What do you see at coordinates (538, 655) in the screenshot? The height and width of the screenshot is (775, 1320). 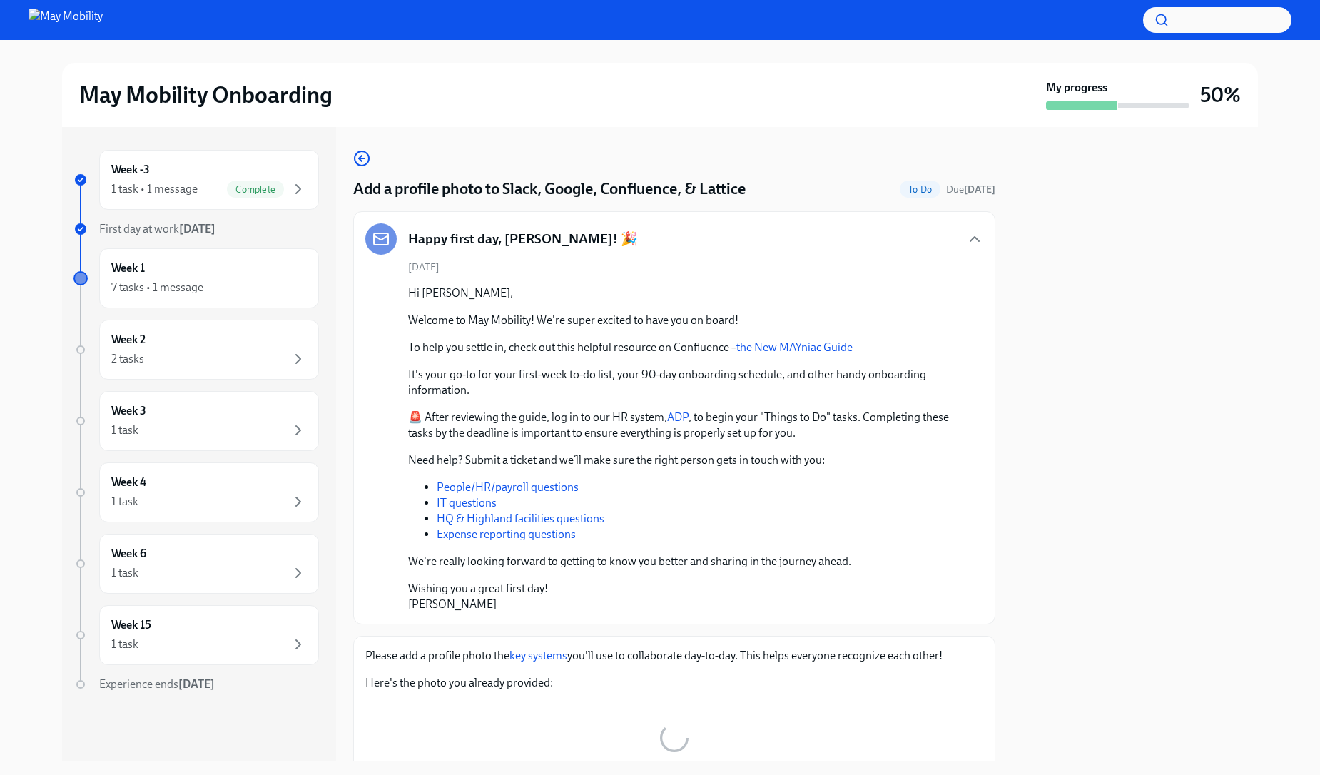 I see `a: key systems` at bounding box center [538, 655].